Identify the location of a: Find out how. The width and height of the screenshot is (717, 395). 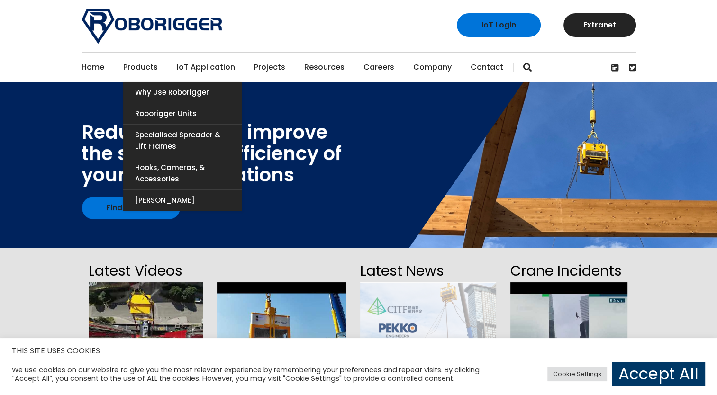
(131, 208).